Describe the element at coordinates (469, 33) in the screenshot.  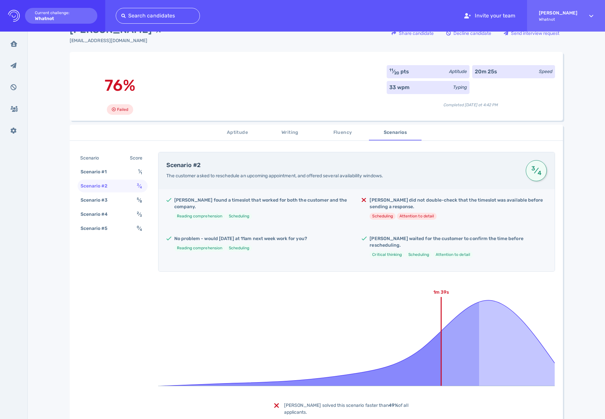
I see `button: Decline candidate` at that location.